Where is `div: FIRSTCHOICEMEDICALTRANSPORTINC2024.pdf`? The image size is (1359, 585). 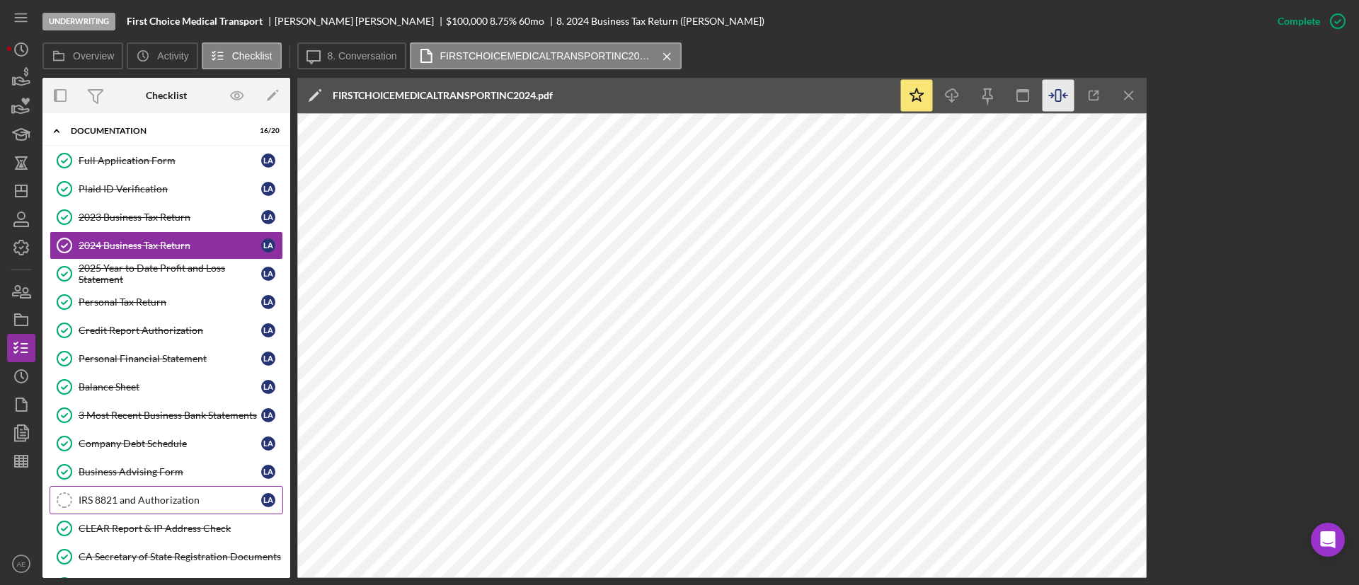 div: FIRSTCHOICEMEDICALTRANSPORTINC2024.pdf is located at coordinates (442, 96).